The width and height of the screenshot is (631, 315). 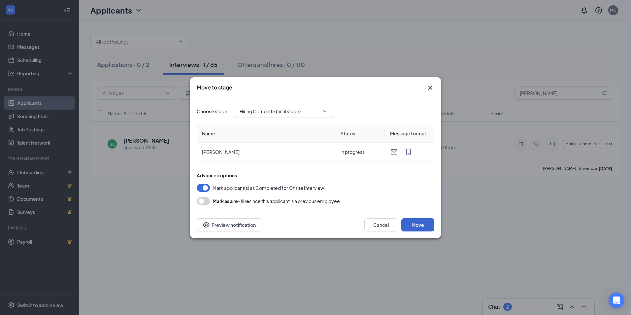 I want to click on svg: ChevronDown, so click(x=325, y=111).